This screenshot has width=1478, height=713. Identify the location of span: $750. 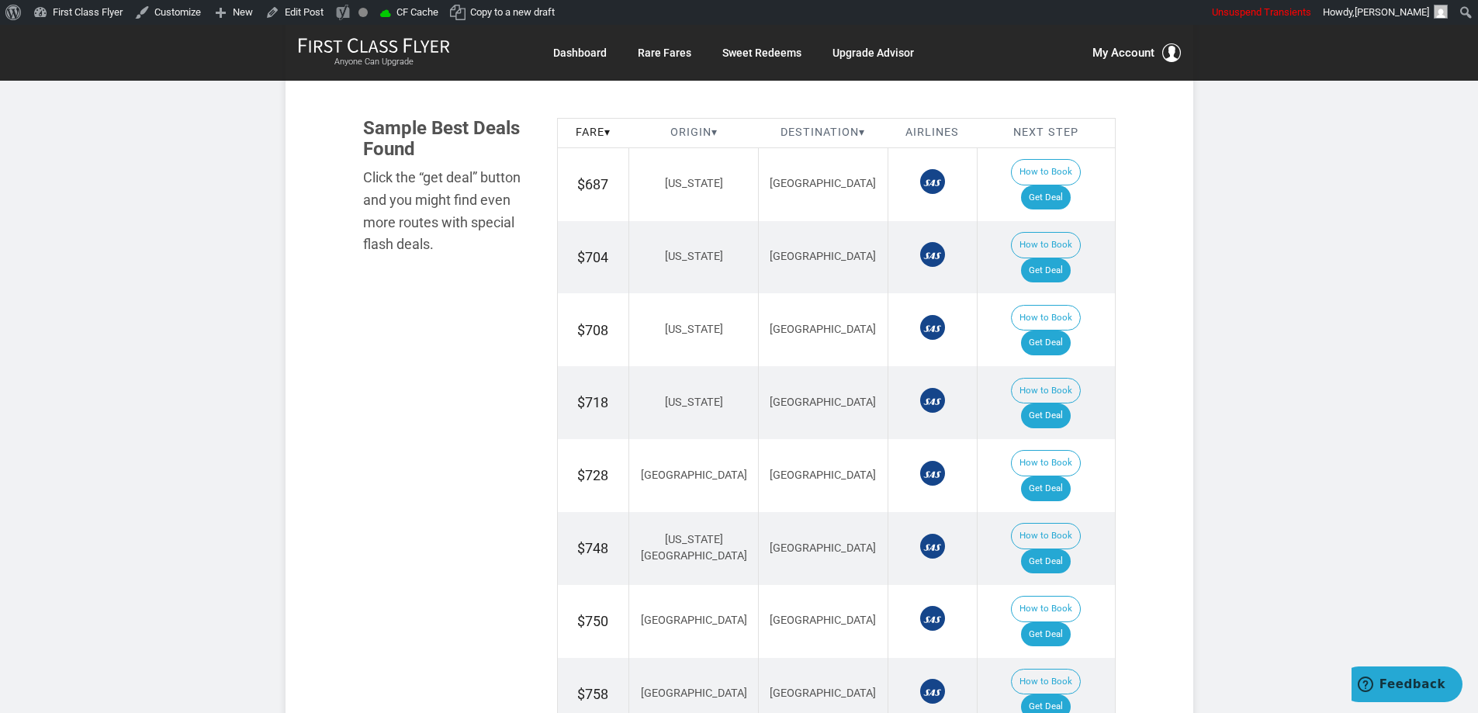
(593, 621).